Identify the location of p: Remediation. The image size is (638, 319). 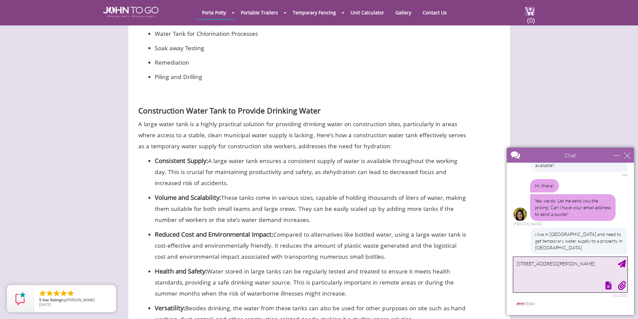
(311, 62).